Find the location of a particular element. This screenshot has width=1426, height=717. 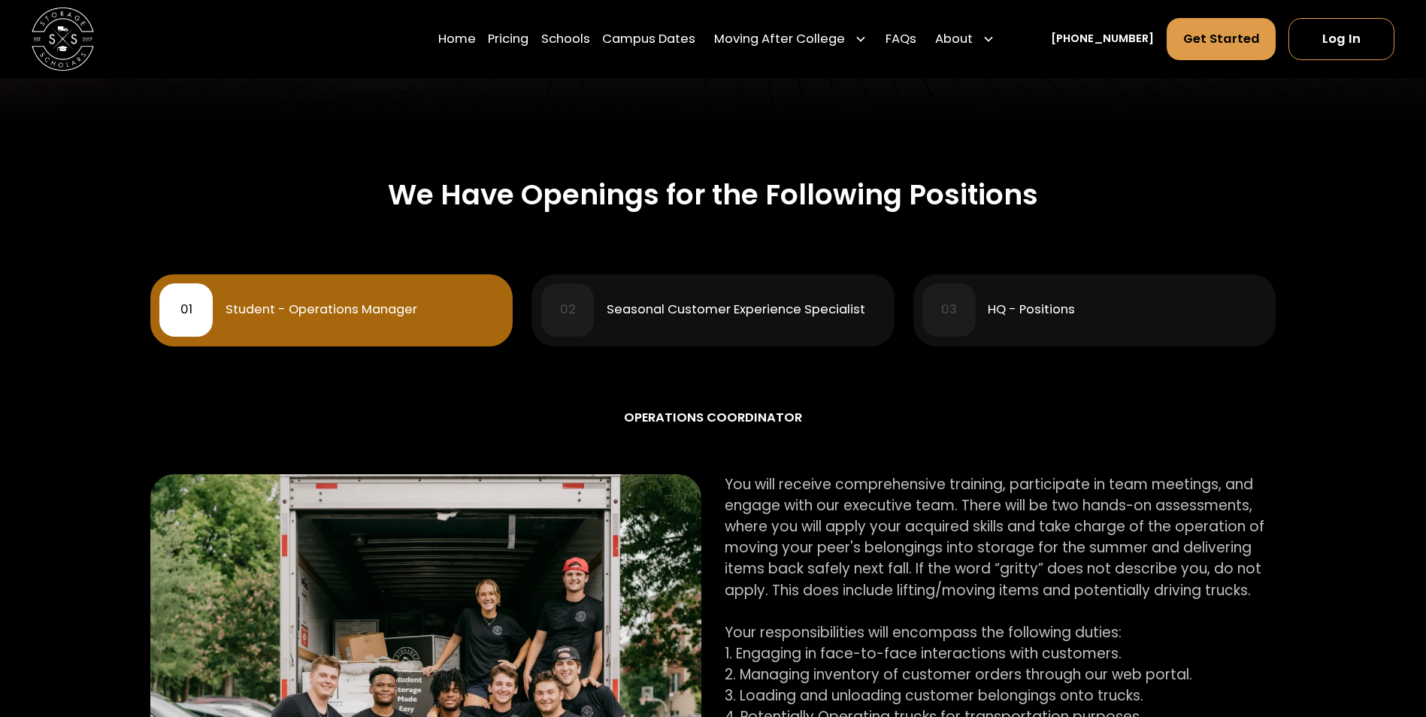

a: Home is located at coordinates (457, 39).